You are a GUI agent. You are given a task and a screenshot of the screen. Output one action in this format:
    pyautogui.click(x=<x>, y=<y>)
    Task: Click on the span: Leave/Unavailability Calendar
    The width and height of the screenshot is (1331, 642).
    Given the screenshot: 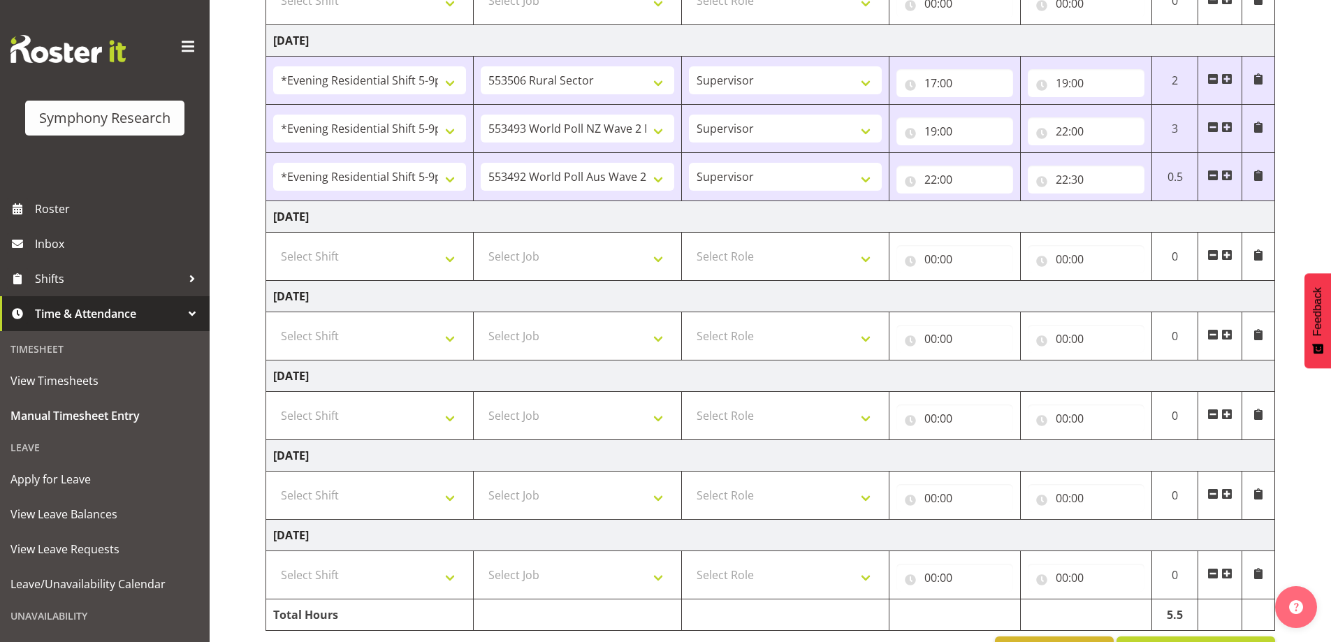 What is the action you would take?
    pyautogui.click(x=105, y=584)
    